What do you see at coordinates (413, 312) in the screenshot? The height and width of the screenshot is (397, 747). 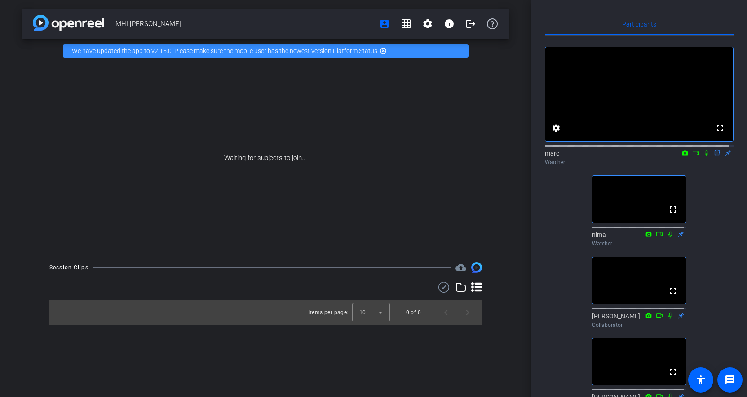 I see `div: 0 of 0` at bounding box center [413, 312].